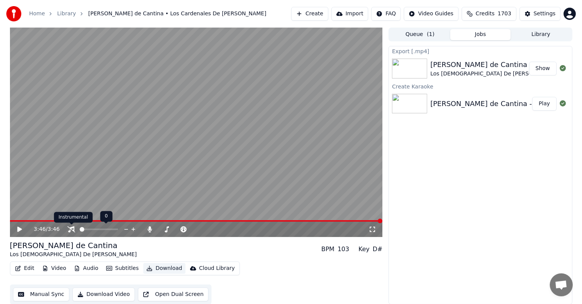  I want to click on div: D#, so click(378, 250).